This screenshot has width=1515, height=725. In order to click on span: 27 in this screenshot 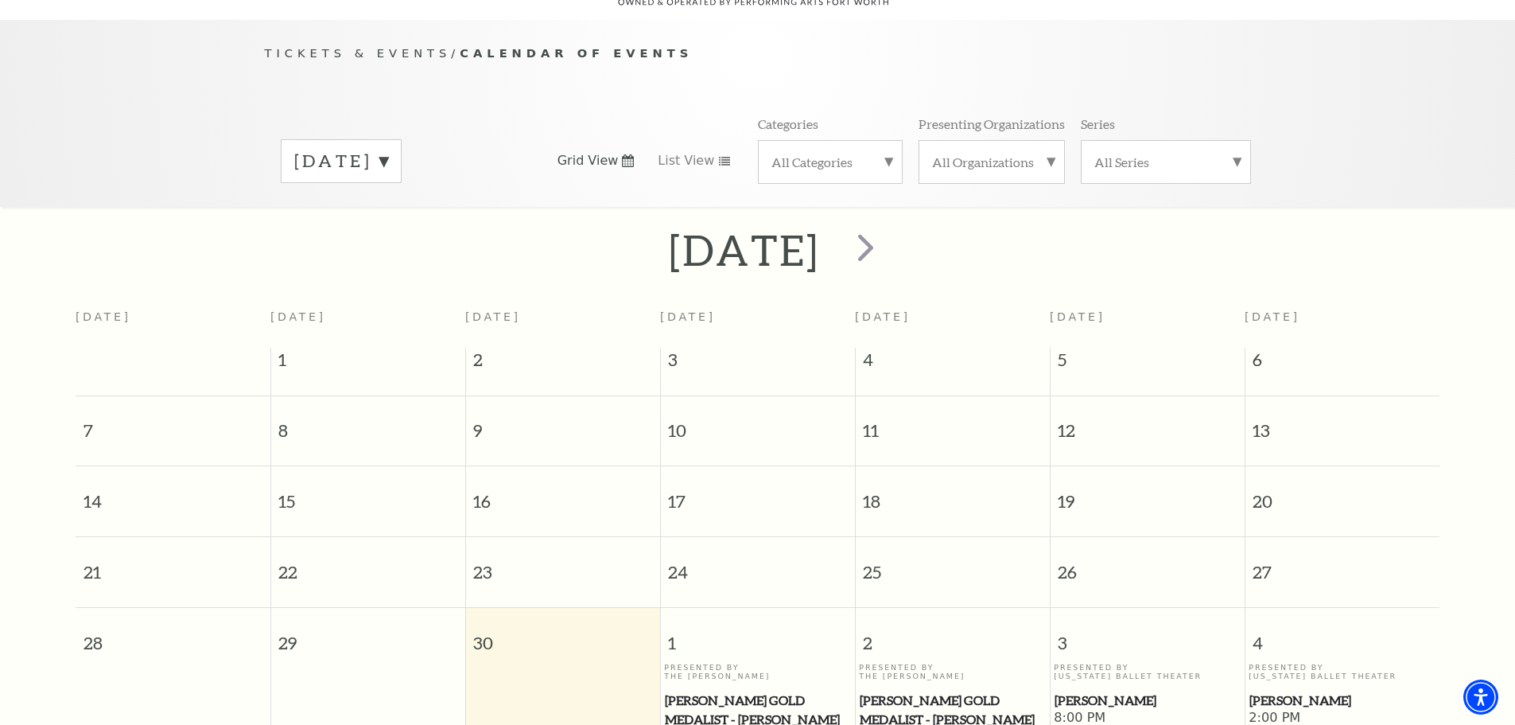, I will do `click(1343, 564)`.